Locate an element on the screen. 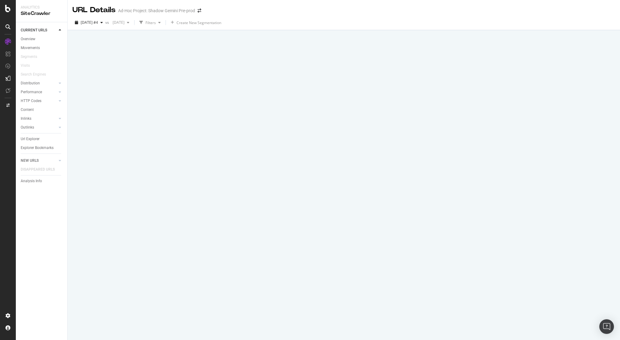  button: Create New Segmentation is located at coordinates (196, 23).